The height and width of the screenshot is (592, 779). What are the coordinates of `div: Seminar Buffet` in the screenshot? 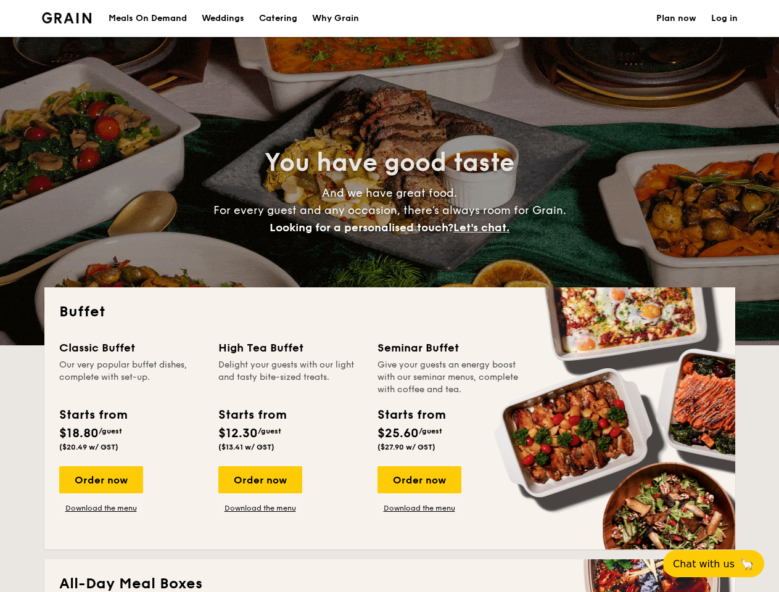 It's located at (450, 348).